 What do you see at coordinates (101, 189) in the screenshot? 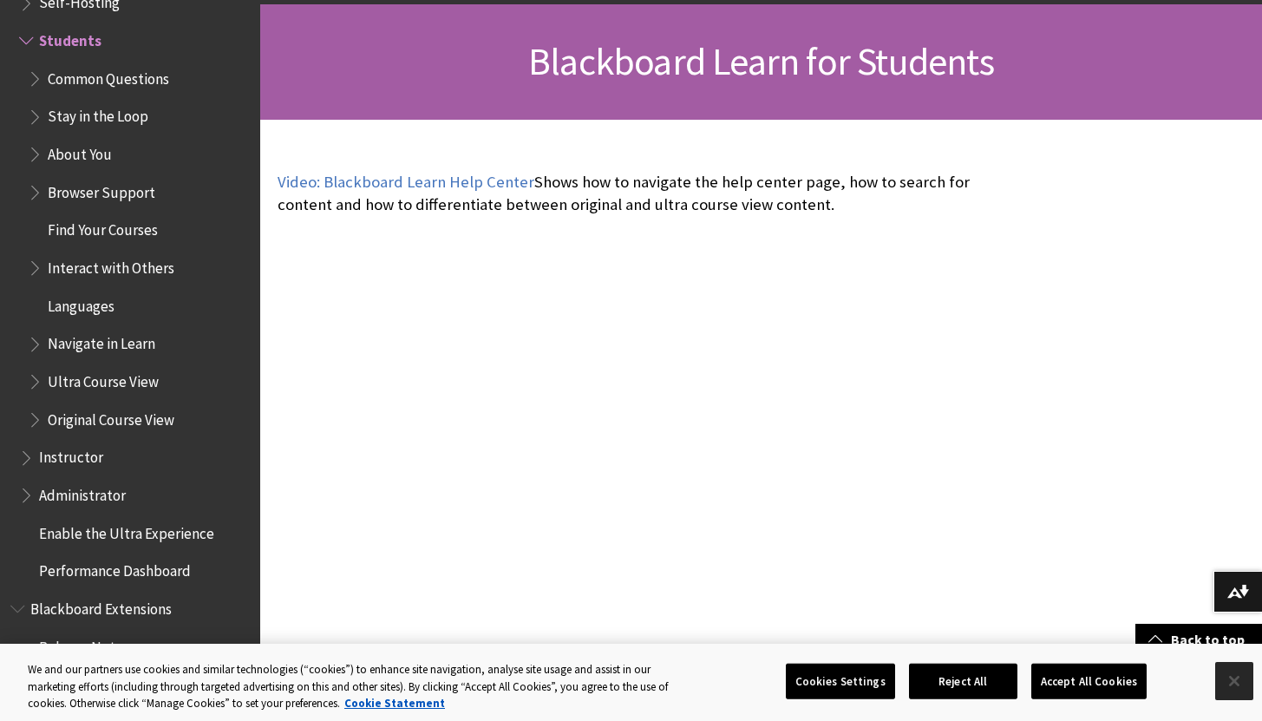
I see `span: Browser Support` at bounding box center [101, 189].